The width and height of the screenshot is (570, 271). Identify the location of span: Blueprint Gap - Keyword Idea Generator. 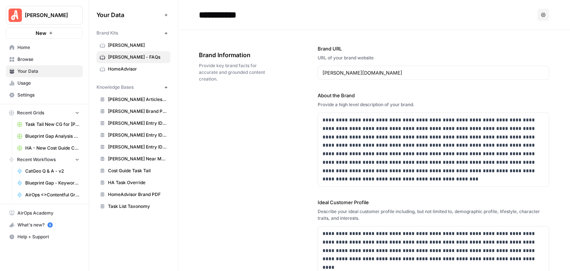
(52, 183).